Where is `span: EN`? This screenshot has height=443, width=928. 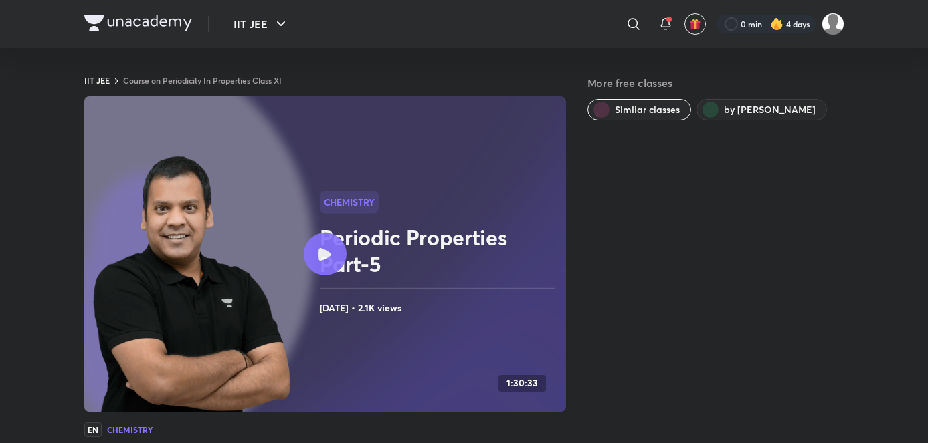
span: EN is located at coordinates (93, 430).